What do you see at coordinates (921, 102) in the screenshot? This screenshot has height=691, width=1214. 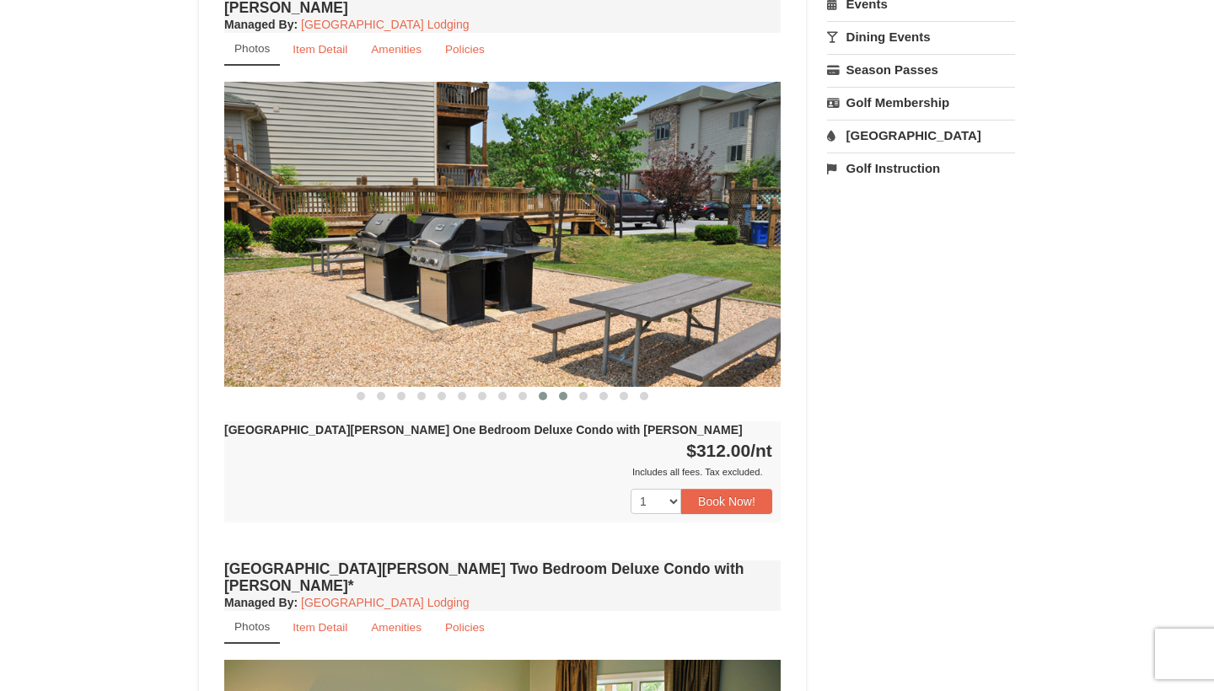 I see `a: Golf Membership` at bounding box center [921, 102].